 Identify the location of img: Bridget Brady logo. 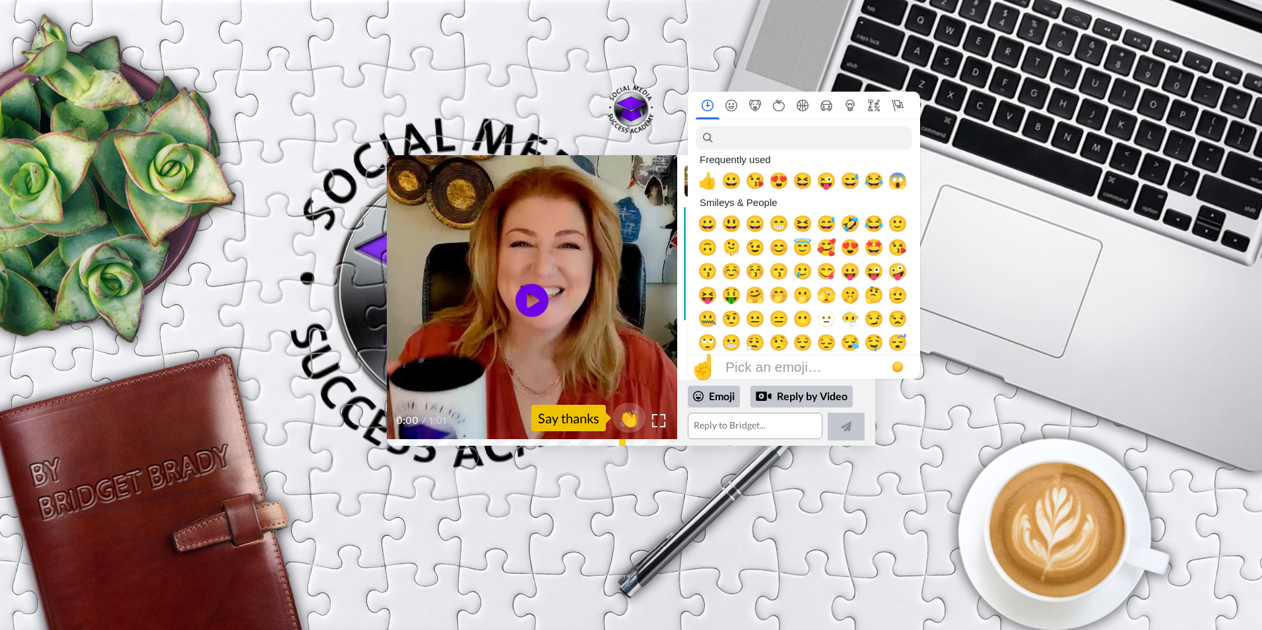
(631, 109).